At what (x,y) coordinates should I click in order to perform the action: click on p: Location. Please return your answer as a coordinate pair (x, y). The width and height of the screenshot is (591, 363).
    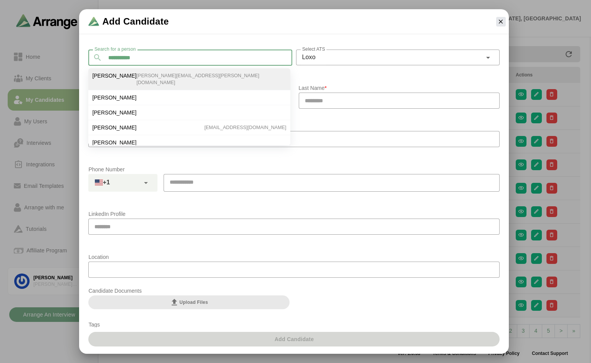
    Looking at the image, I should click on (294, 257).